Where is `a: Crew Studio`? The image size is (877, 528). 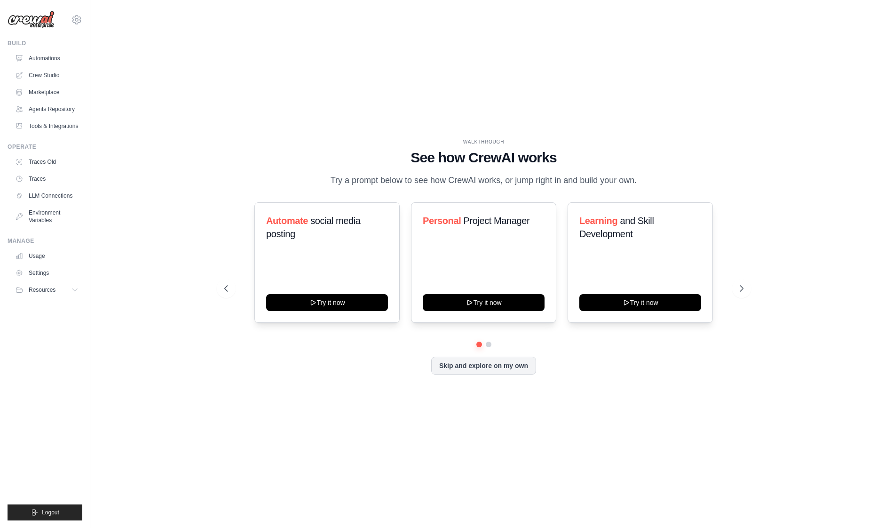
a: Crew Studio is located at coordinates (47, 75).